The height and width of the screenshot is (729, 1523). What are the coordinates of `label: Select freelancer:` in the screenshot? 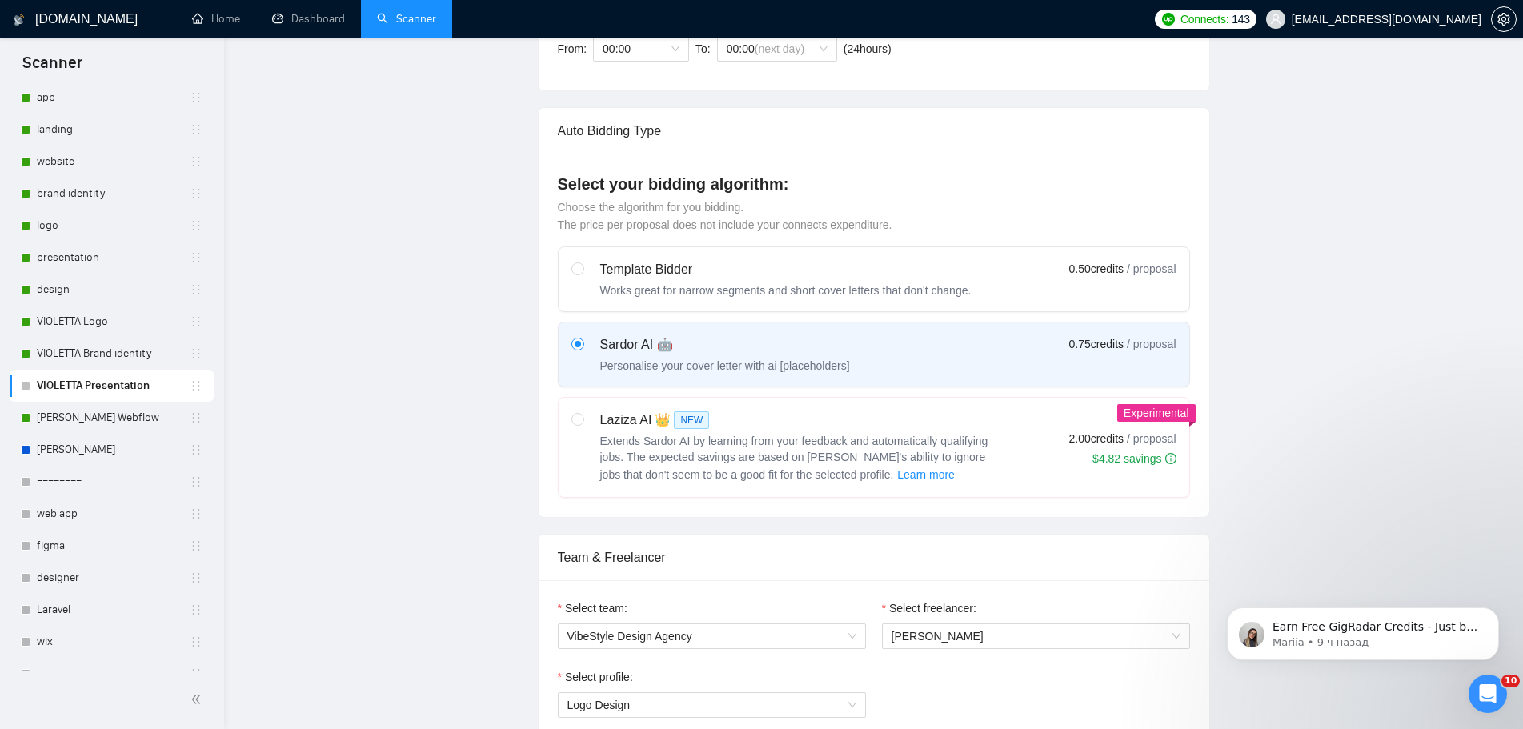 It's located at (929, 608).